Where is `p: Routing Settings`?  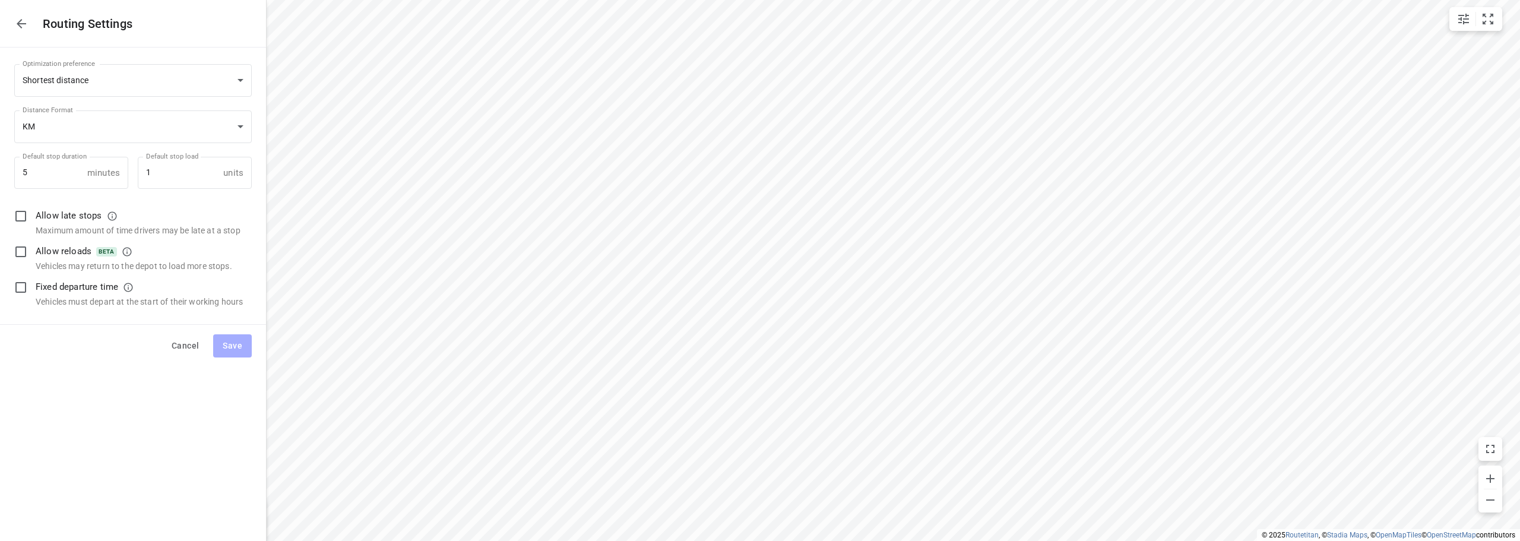
p: Routing Settings is located at coordinates (150, 24).